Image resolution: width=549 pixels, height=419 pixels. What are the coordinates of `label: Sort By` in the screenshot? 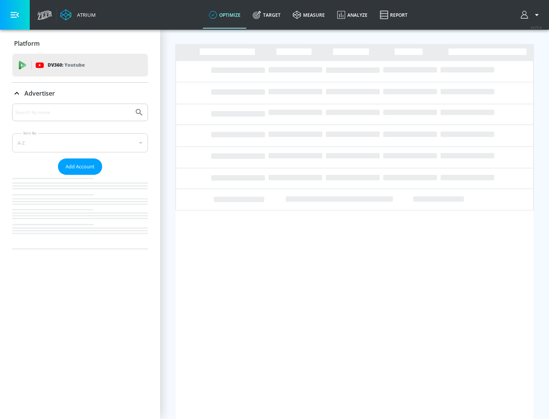 It's located at (30, 133).